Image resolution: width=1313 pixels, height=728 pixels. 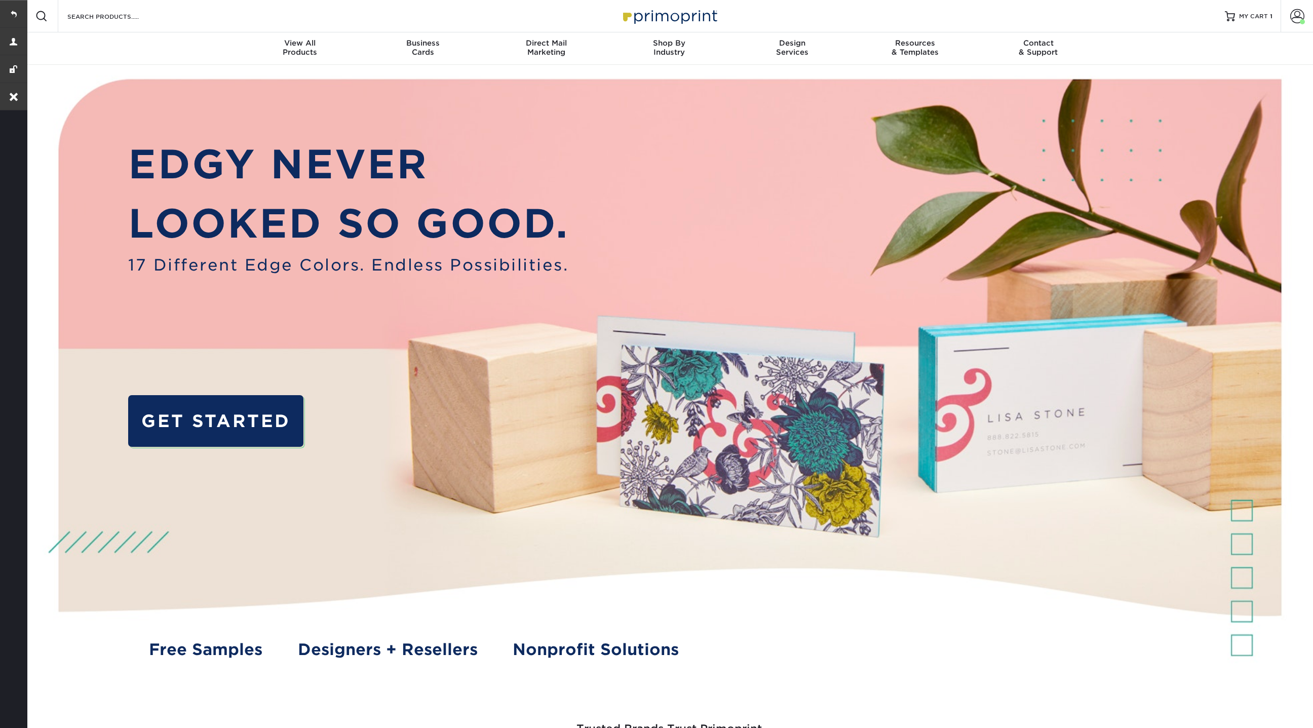 I want to click on a: GET STARTED, so click(x=216, y=421).